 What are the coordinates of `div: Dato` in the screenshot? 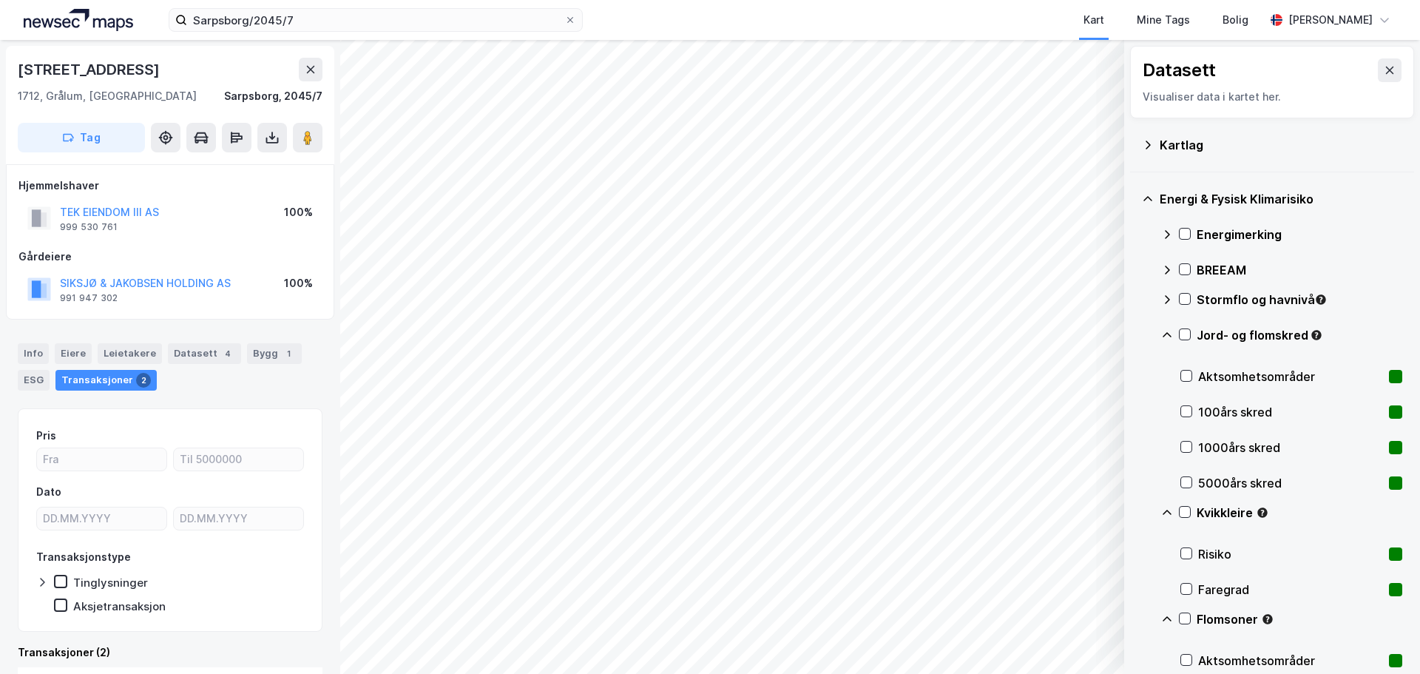 It's located at (49, 492).